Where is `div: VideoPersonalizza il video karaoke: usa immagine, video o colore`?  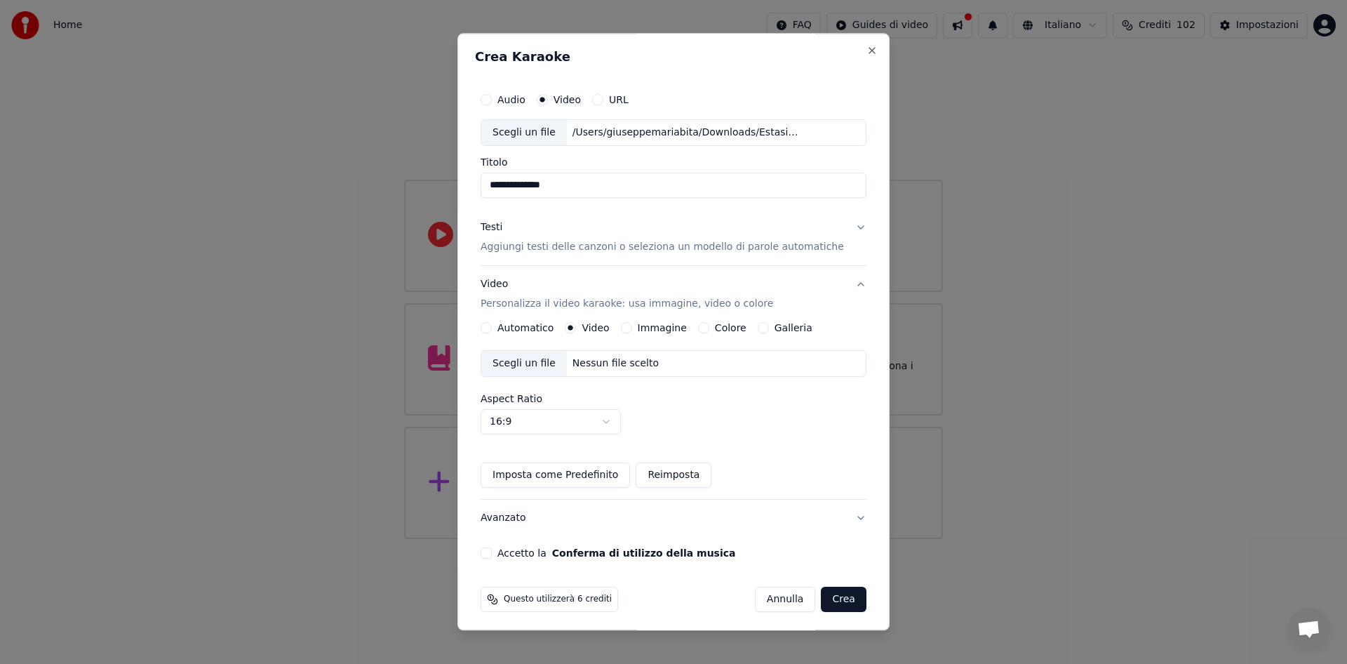 div: VideoPersonalizza il video karaoke: usa immagine, video o colore is located at coordinates (674, 410).